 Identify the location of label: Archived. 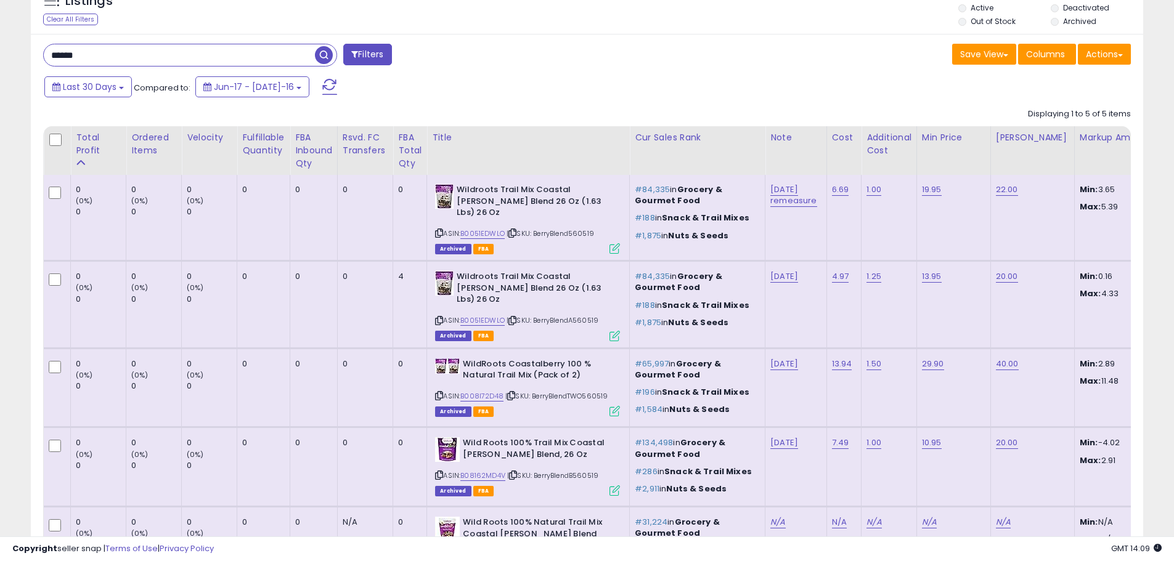
(1080, 21).